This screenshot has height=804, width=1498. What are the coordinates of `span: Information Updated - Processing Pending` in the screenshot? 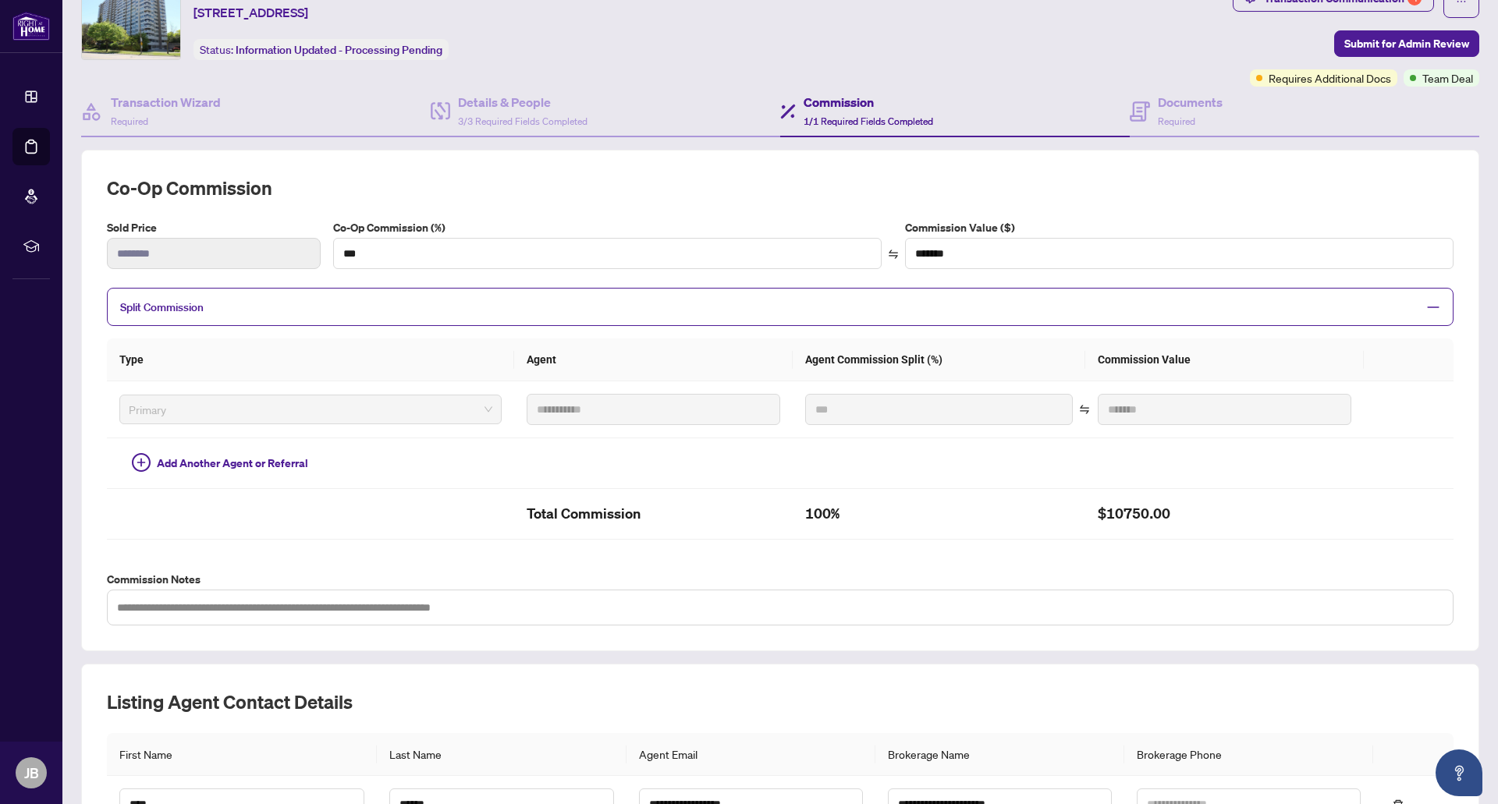 It's located at (339, 50).